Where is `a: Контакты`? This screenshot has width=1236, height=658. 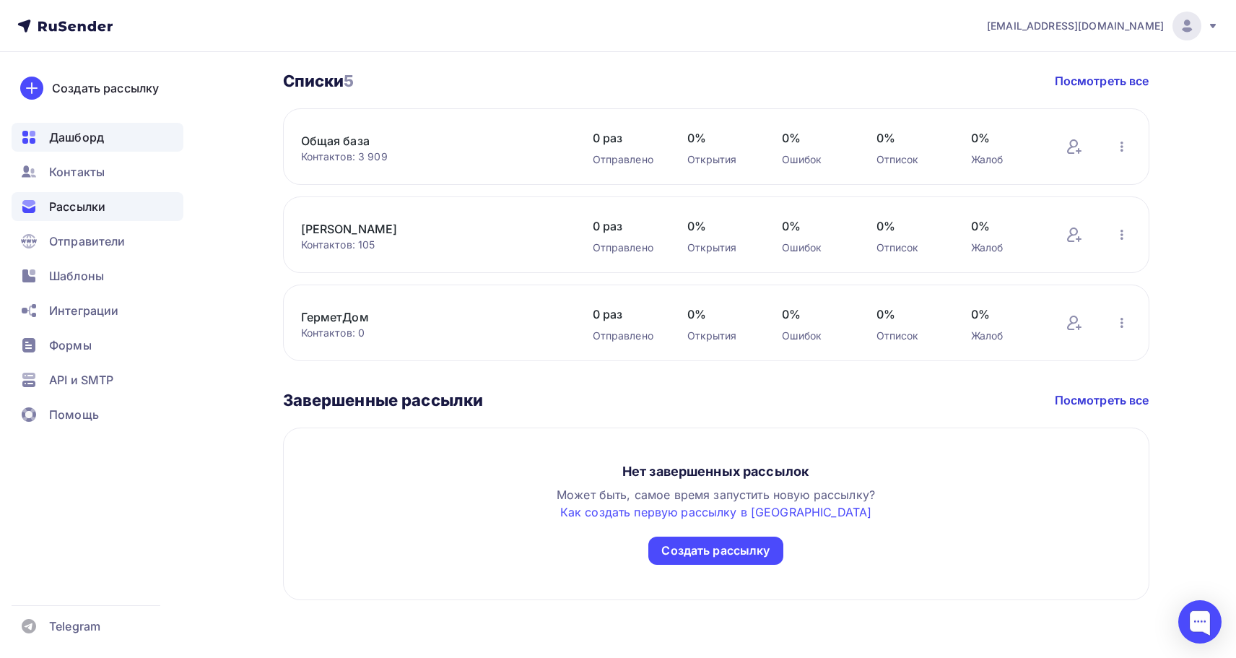 a: Контакты is located at coordinates (97, 172).